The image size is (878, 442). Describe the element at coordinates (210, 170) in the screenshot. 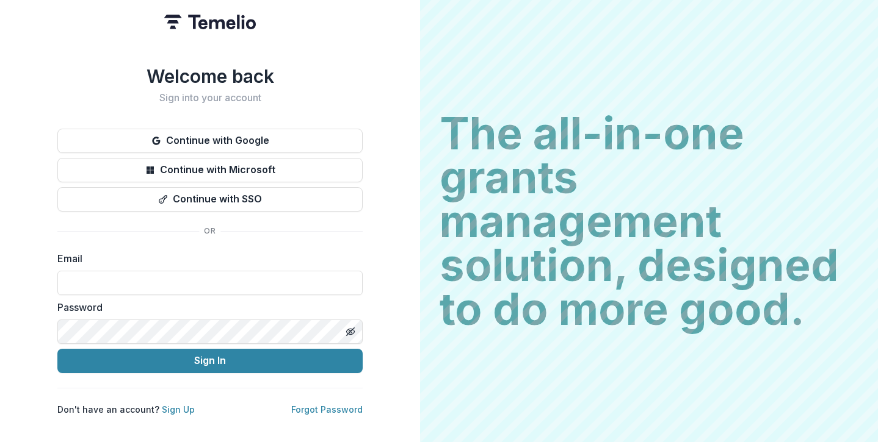

I see `button: Continue with Microsoft` at that location.